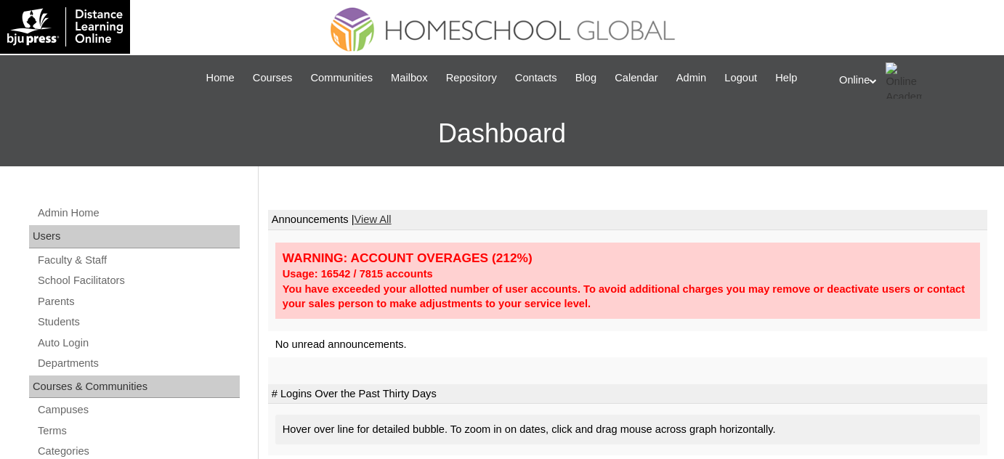 This screenshot has height=459, width=1004. I want to click on div: You have exceeded your allotted number of user accounts. To avoid additional charges you may remo..., so click(628, 296).